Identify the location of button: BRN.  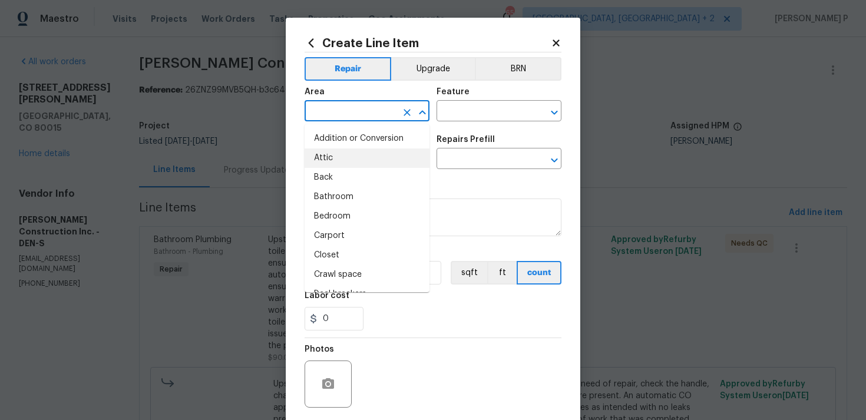
(518, 69).